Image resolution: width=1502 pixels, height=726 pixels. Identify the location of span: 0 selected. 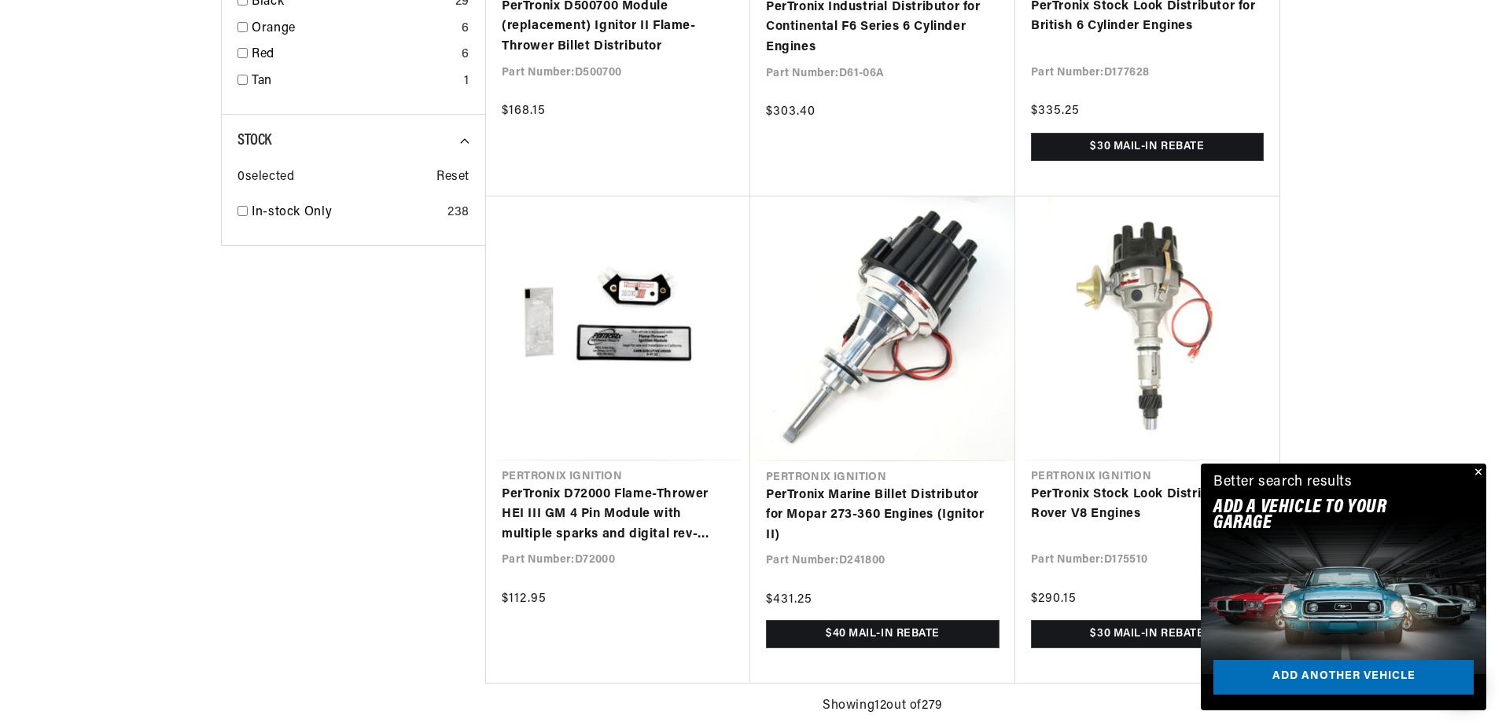
(266, 178).